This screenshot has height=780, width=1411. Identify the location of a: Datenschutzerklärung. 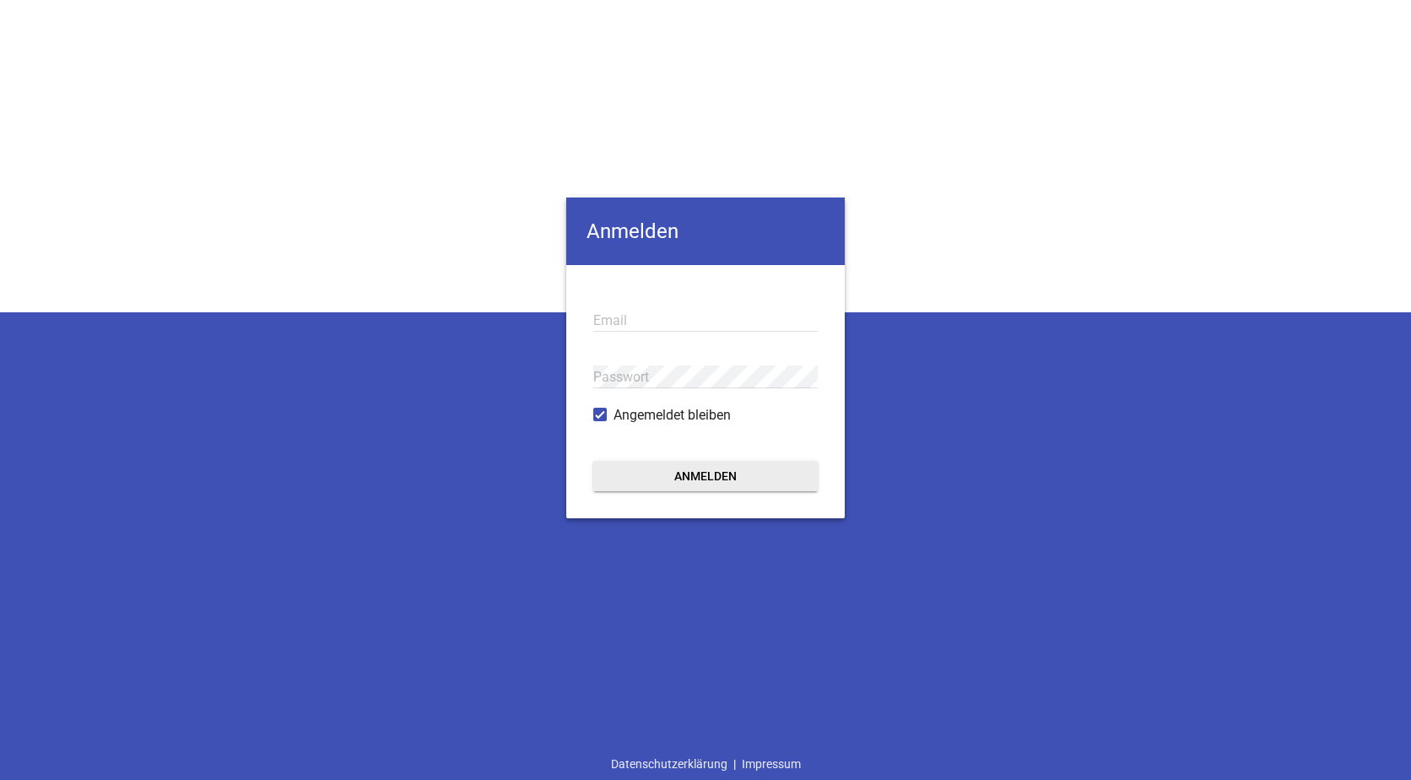
(669, 763).